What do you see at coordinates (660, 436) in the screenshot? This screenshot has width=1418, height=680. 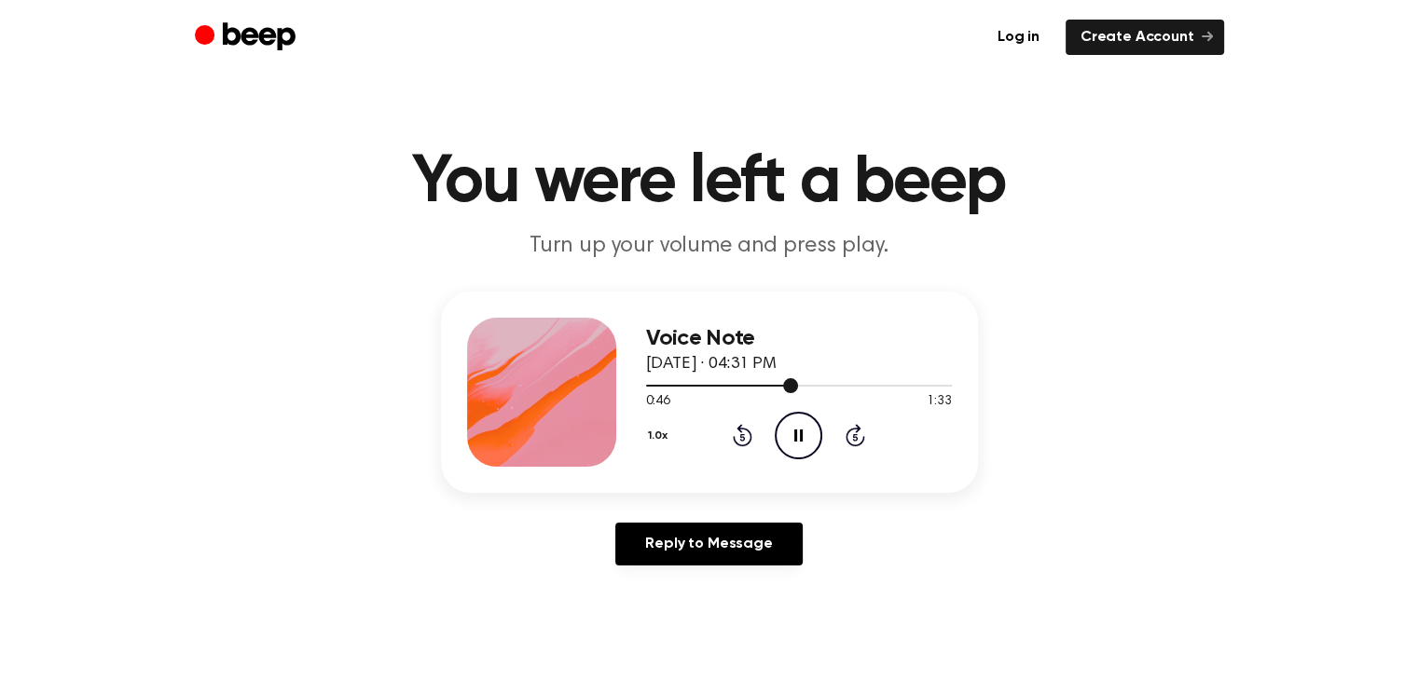 I see `button: 1.0x` at bounding box center [660, 436].